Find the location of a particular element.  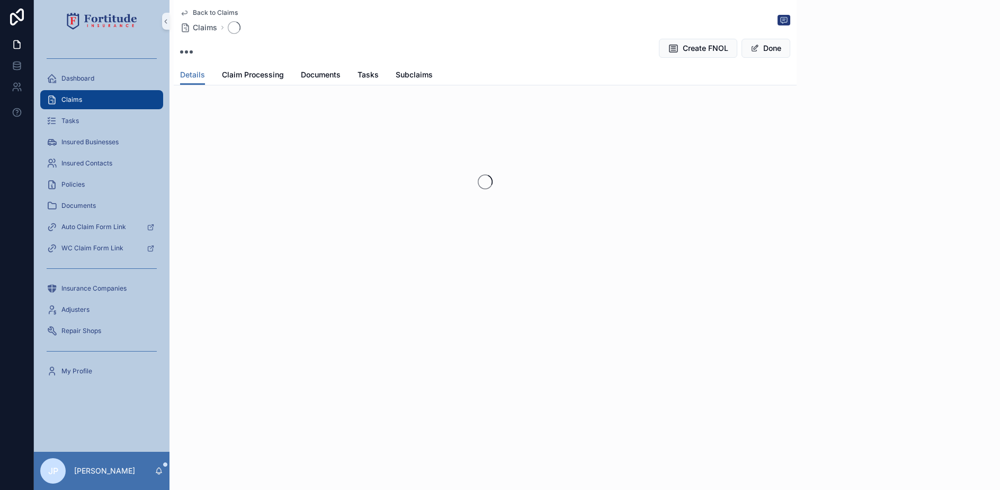

span: Insured Contacts is located at coordinates (87, 163).